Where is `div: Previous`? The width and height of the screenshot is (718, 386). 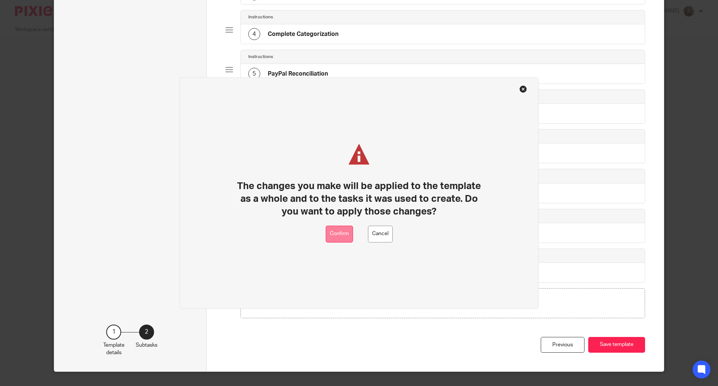 div: Previous is located at coordinates (563, 345).